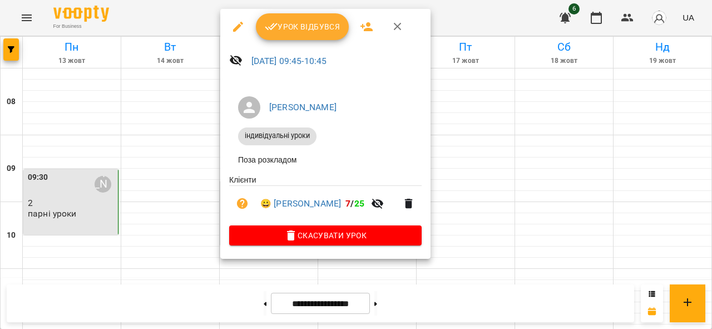  What do you see at coordinates (325, 160) in the screenshot?
I see `li: Поза розкладом` at bounding box center [325, 160].